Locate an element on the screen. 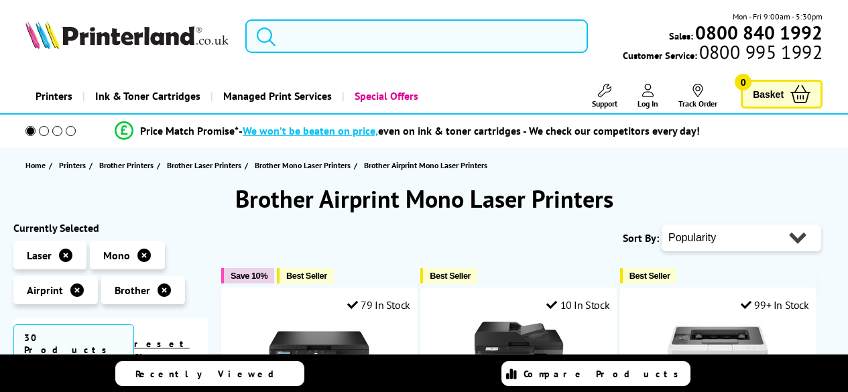 This screenshot has height=392, width=848. span: 0800 995 1992 is located at coordinates (760, 52).